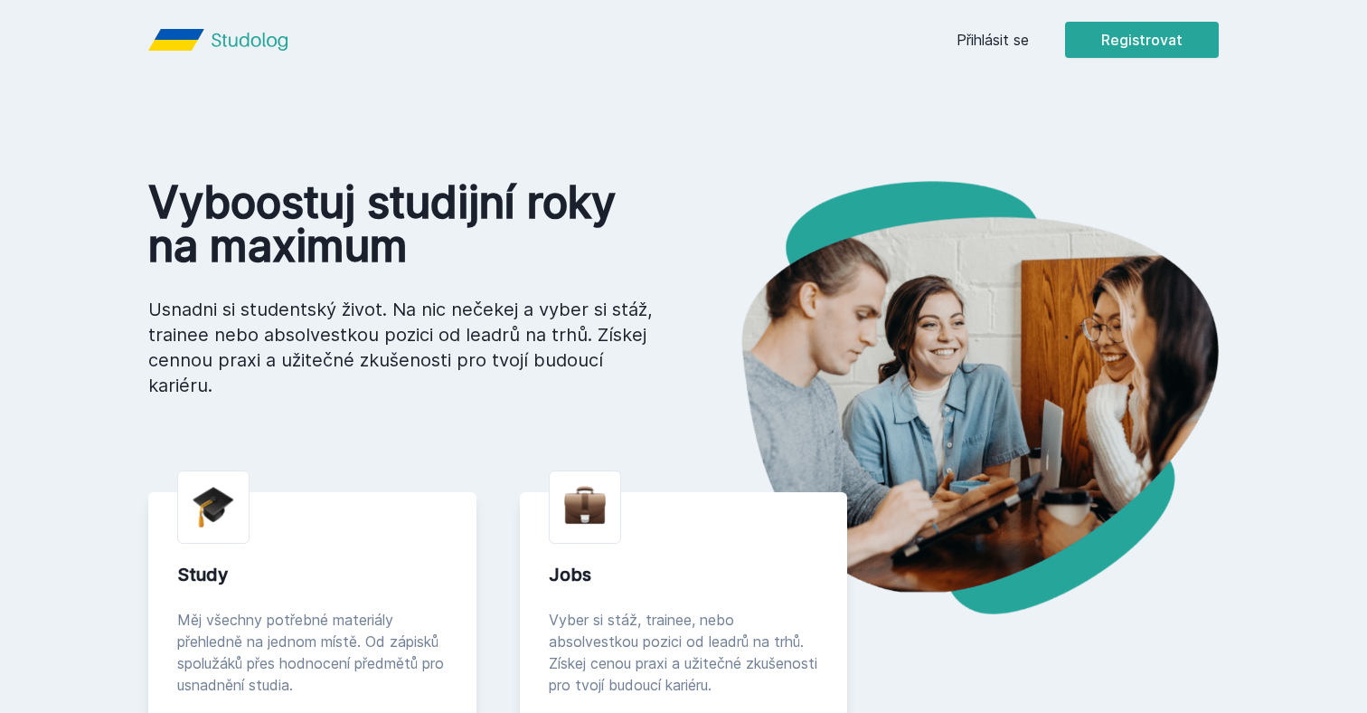  I want to click on h1: Vyboostuj studijní roky na maximum, so click(402, 224).